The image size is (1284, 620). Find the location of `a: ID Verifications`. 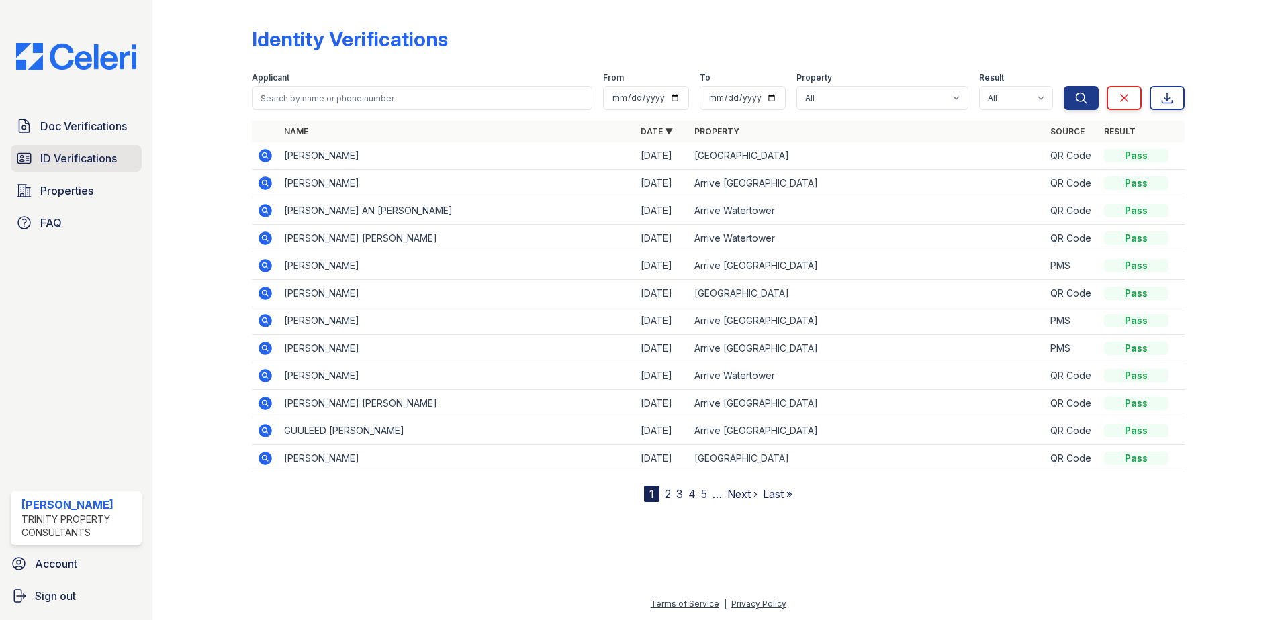

a: ID Verifications is located at coordinates (76, 158).